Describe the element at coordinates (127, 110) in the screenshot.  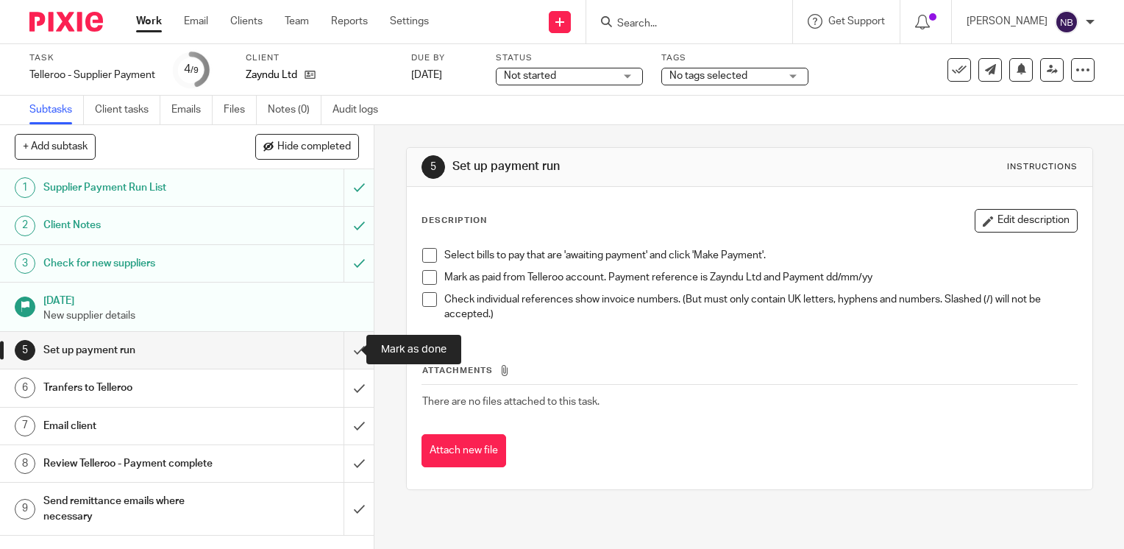
I see `a: Client tasks` at that location.